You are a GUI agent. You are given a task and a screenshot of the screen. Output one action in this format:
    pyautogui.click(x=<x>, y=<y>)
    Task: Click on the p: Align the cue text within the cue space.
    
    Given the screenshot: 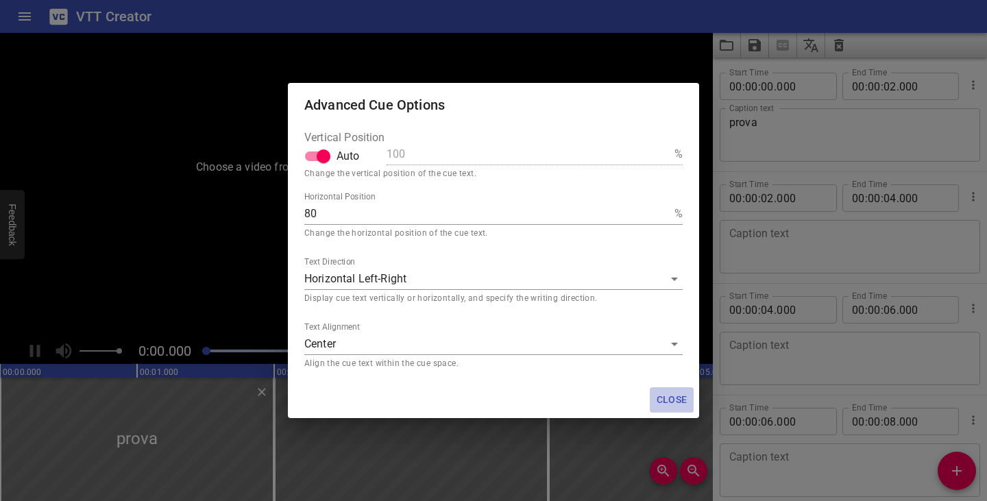 What is the action you would take?
    pyautogui.click(x=494, y=364)
    